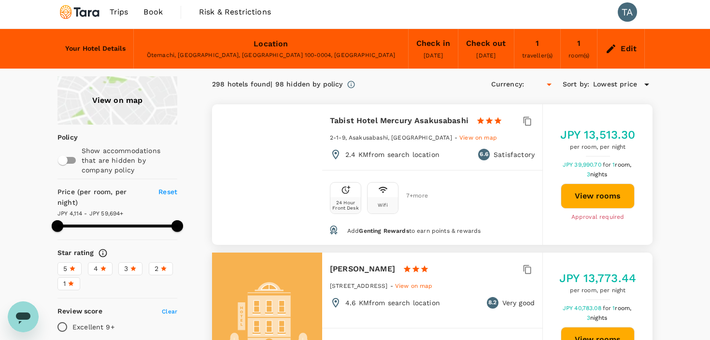 This screenshot has width=710, height=340. I want to click on h5: JPY 13,773.44, so click(598, 278).